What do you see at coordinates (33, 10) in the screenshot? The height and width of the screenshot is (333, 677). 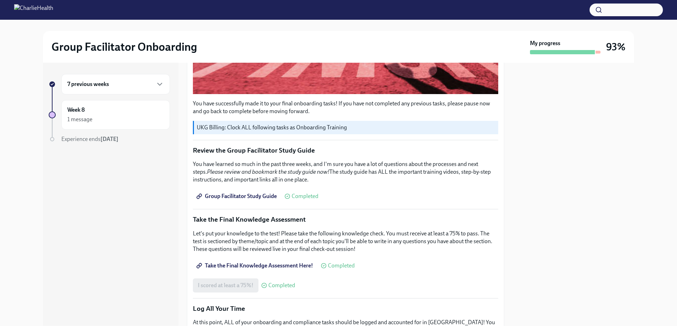 I see `img: CharlieHealth` at bounding box center [33, 10].